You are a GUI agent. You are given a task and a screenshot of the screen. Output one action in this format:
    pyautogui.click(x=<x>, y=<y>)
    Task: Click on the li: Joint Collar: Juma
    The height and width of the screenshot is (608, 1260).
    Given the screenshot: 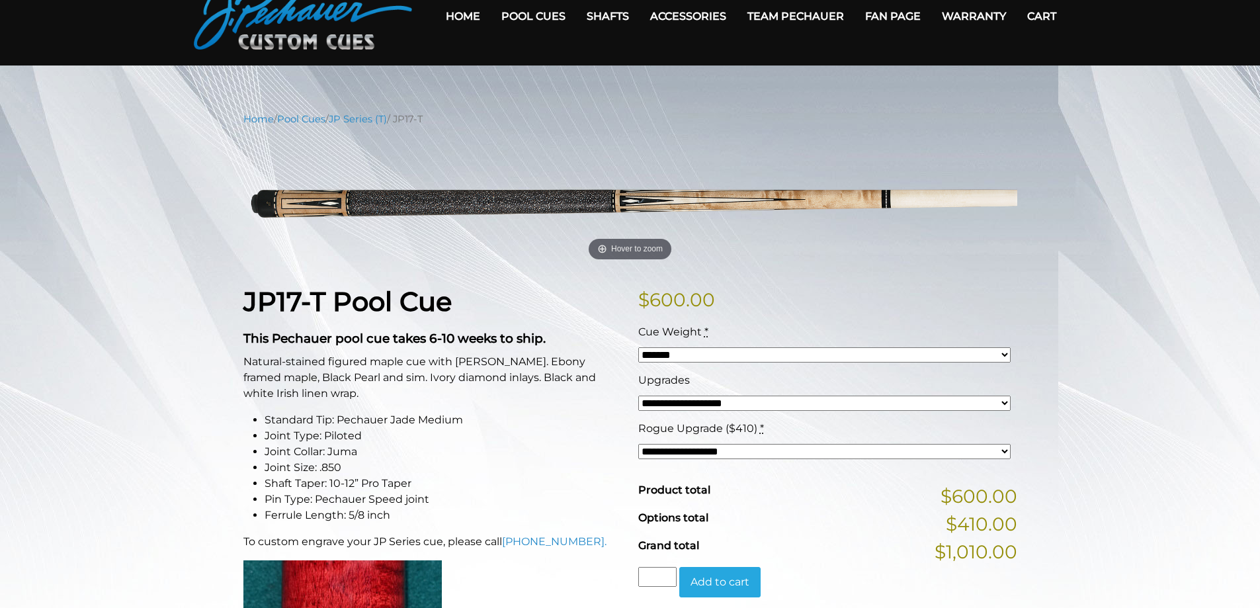 What is the action you would take?
    pyautogui.click(x=443, y=452)
    